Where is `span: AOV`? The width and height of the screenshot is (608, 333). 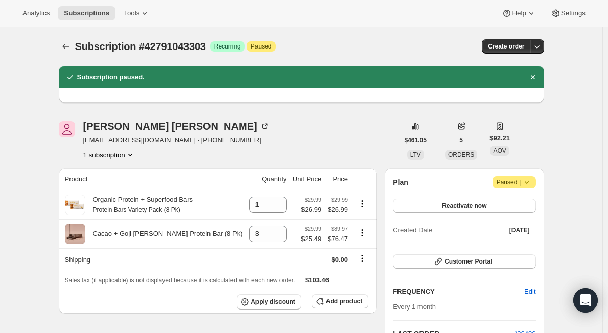
span: AOV is located at coordinates (499, 151).